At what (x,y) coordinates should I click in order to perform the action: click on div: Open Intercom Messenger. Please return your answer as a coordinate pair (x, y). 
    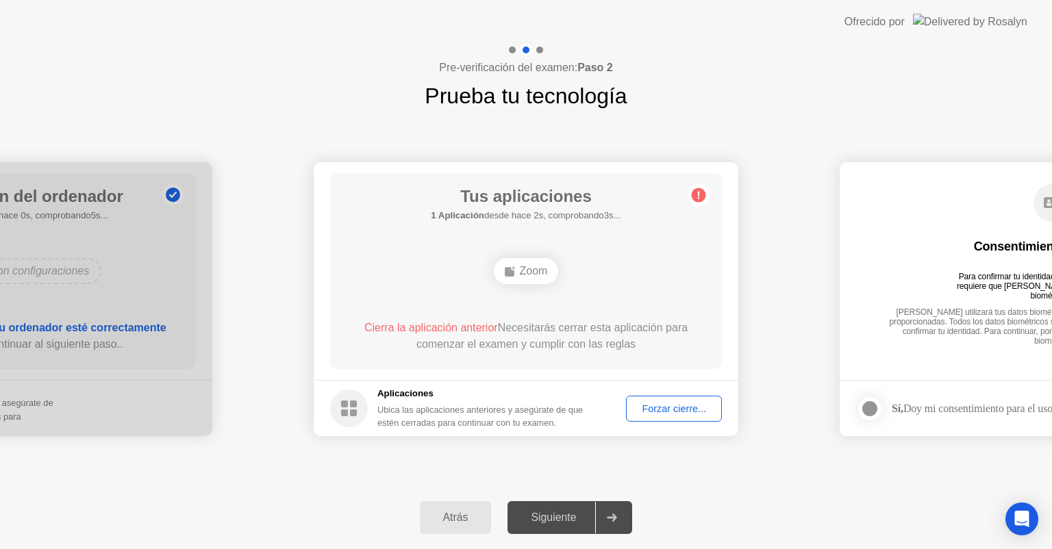
    Looking at the image, I should click on (1022, 519).